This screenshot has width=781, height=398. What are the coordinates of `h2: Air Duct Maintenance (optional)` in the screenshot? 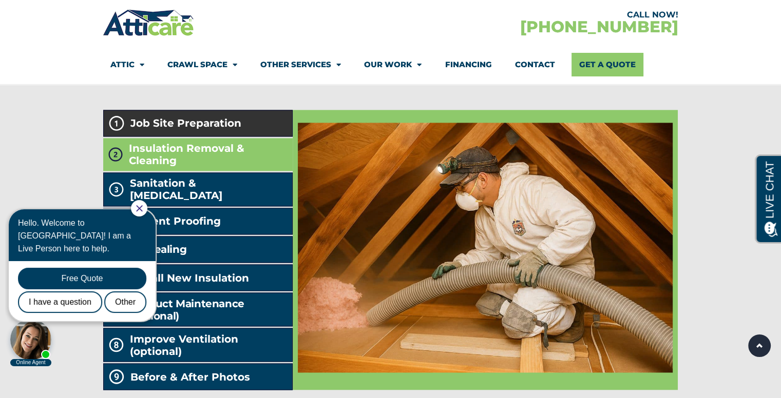 It's located at (208, 310).